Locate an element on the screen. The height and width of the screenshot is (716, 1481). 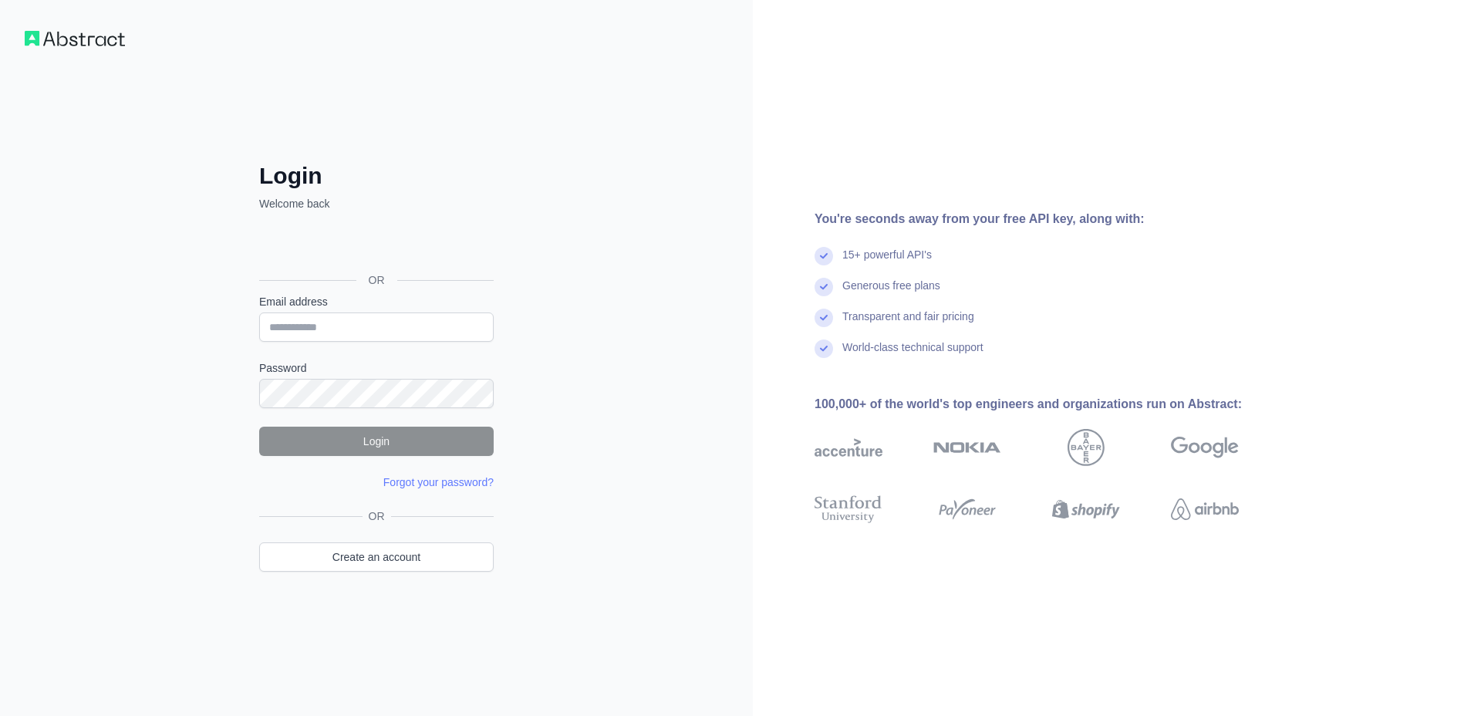
h2: Login is located at coordinates (376, 176).